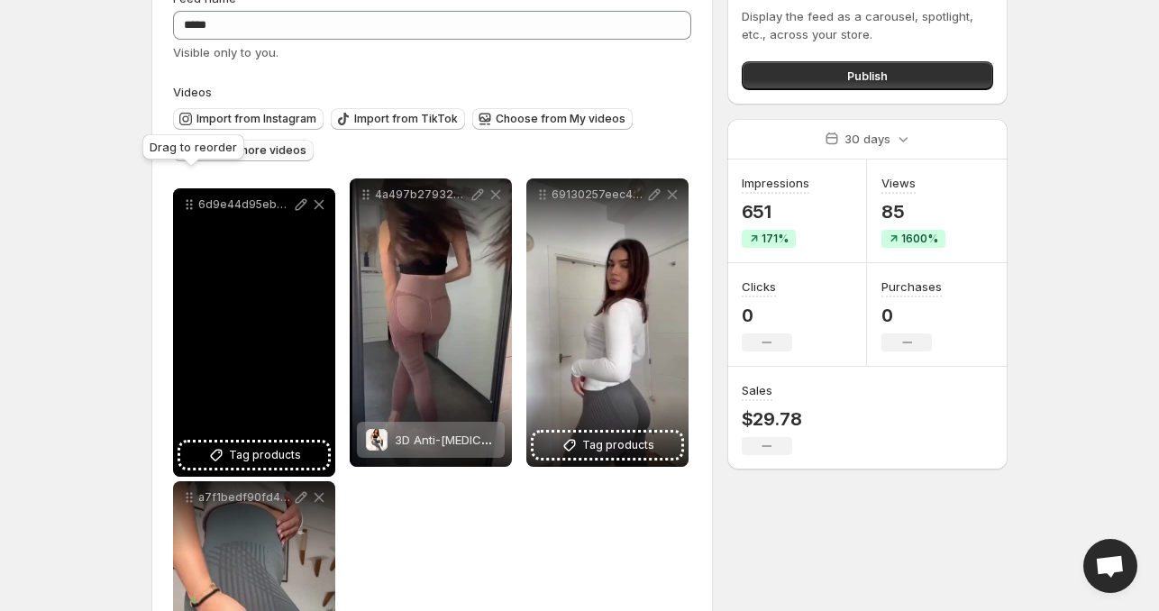  I want to click on p: 651, so click(775, 212).